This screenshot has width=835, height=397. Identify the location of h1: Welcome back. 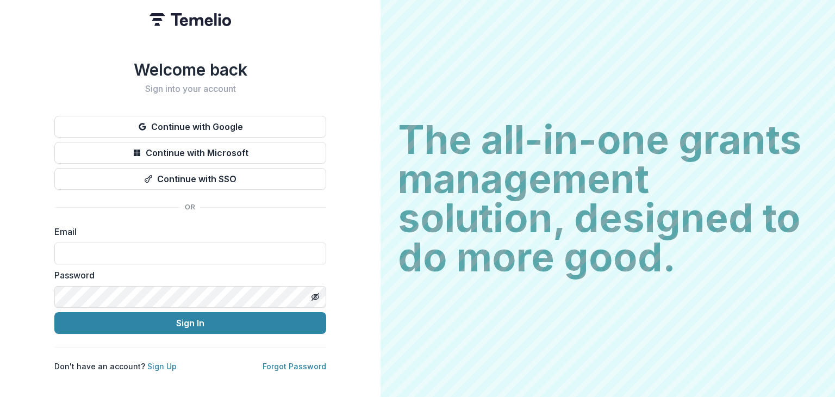
(190, 70).